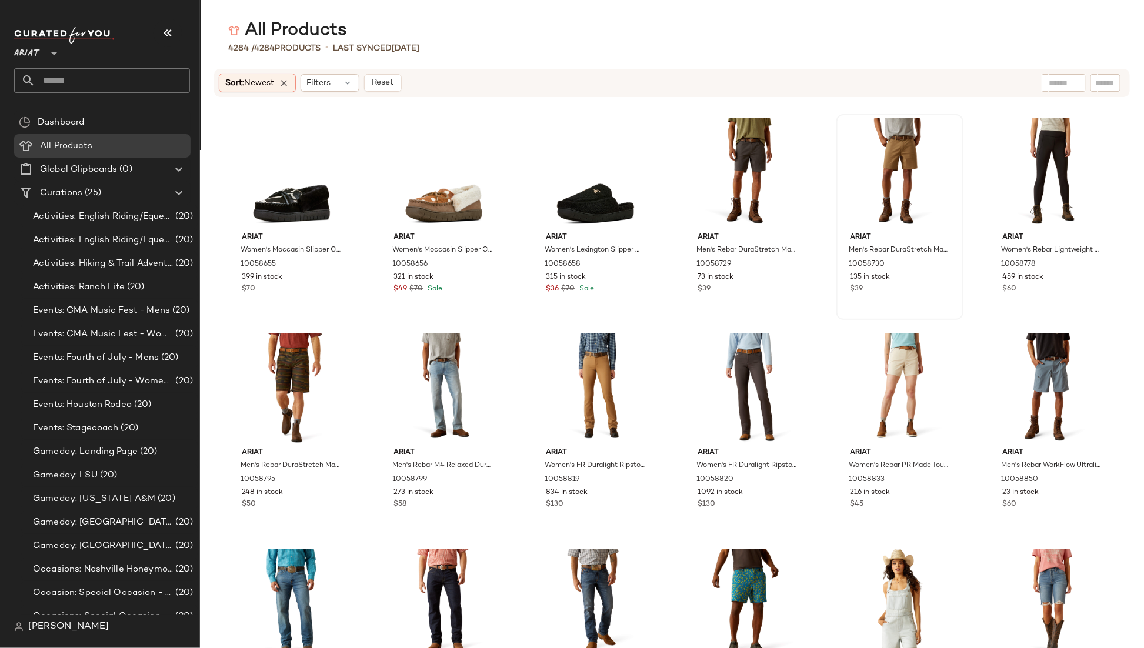  What do you see at coordinates (444, 388) in the screenshot?
I see `img: 10058799_front.jpg` at bounding box center [444, 388].